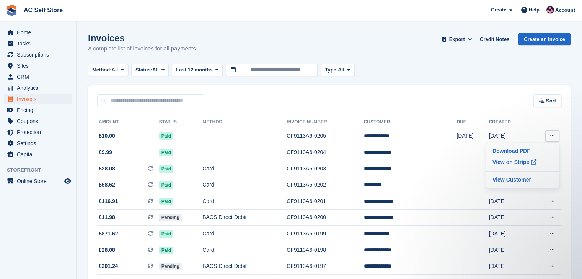  What do you see at coordinates (40, 143) in the screenshot?
I see `span: Settings` at bounding box center [40, 143].